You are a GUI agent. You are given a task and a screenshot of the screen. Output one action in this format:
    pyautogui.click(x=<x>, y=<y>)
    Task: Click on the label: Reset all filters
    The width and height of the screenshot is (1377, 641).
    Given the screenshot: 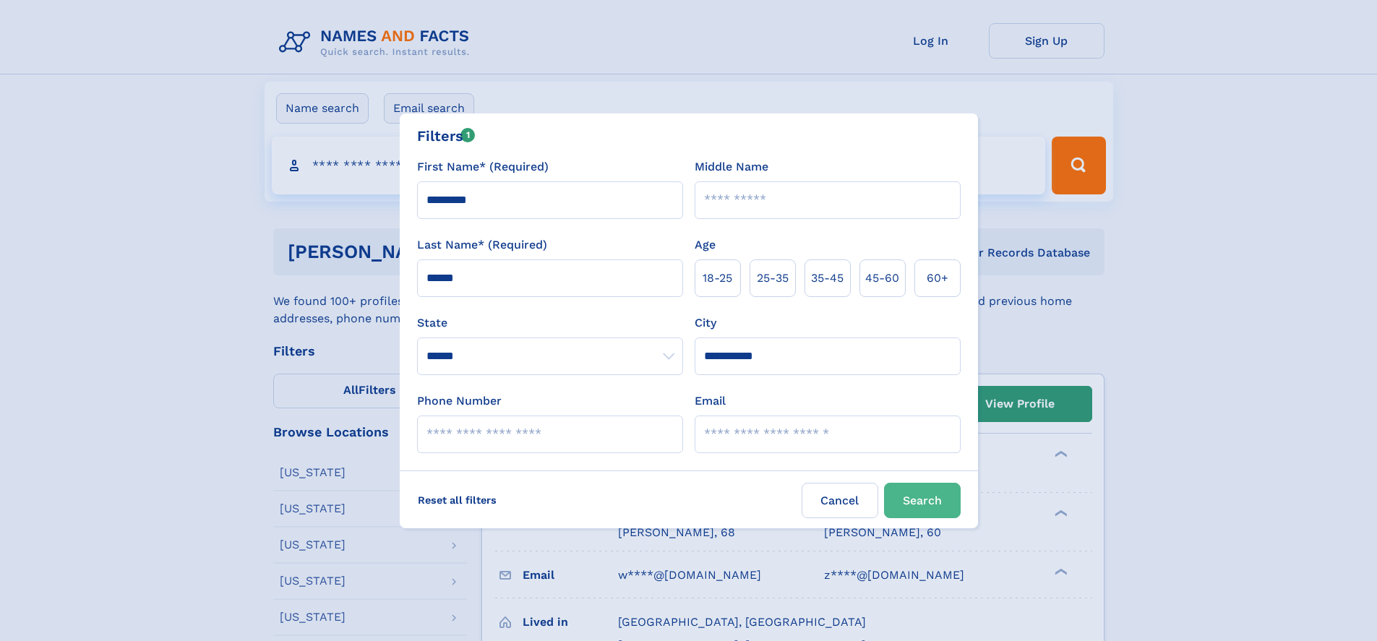 What is the action you would take?
    pyautogui.click(x=457, y=500)
    